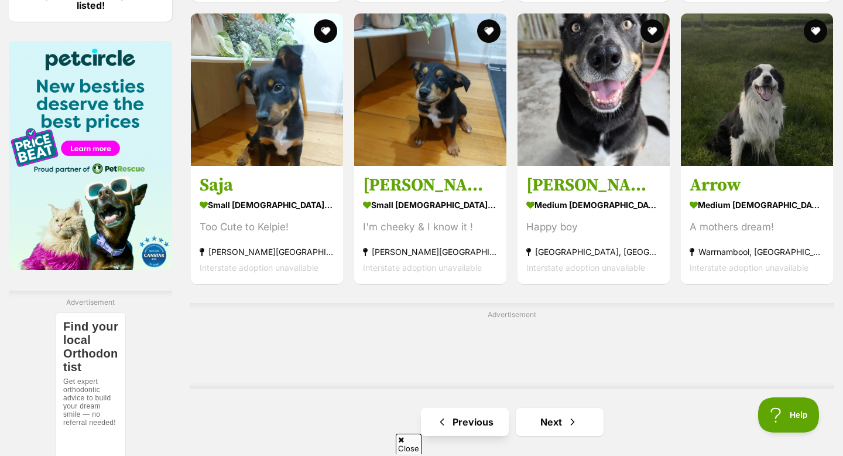  What do you see at coordinates (594, 90) in the screenshot?
I see `img: Finn - Australian Kelpie Dog` at bounding box center [594, 90].